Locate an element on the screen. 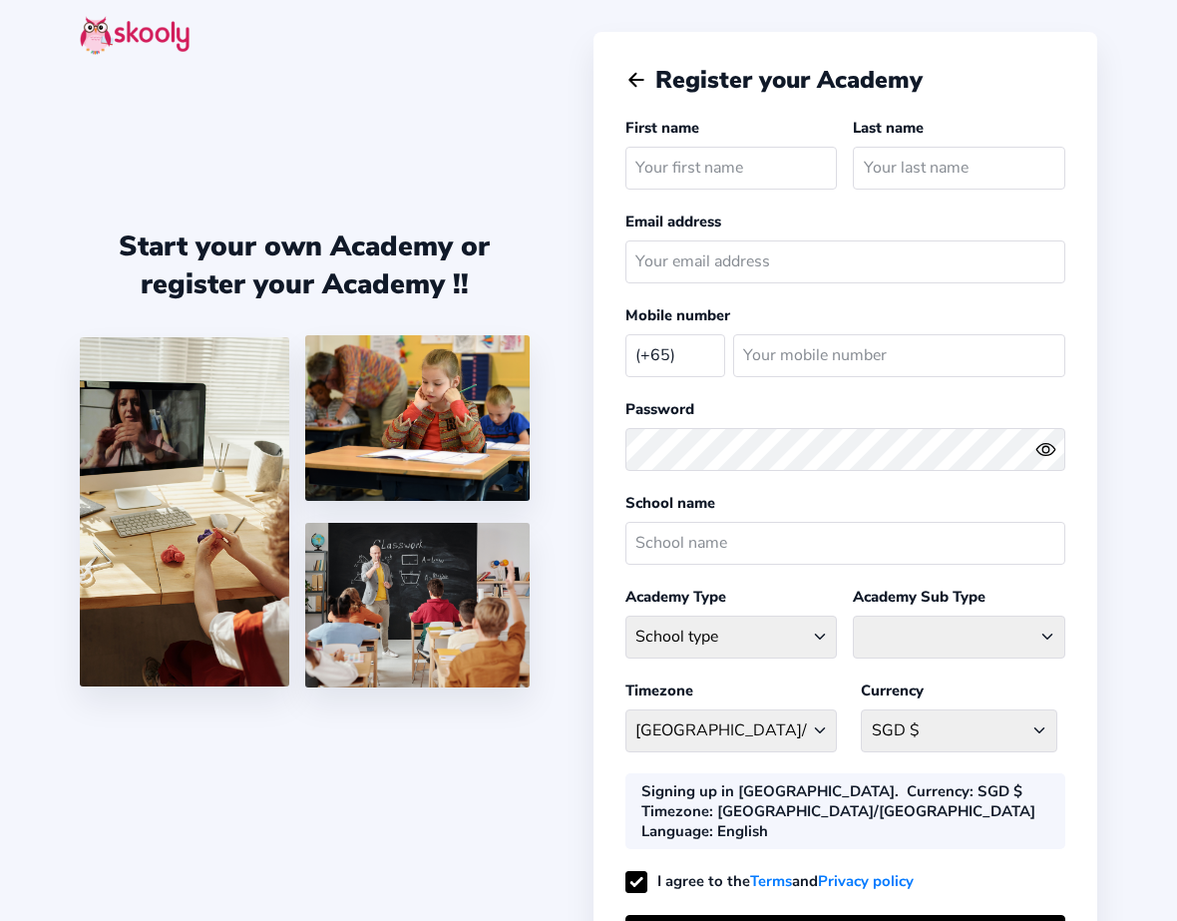 This screenshot has width=1177, height=921. div: : SGD $ is located at coordinates (965, 791).